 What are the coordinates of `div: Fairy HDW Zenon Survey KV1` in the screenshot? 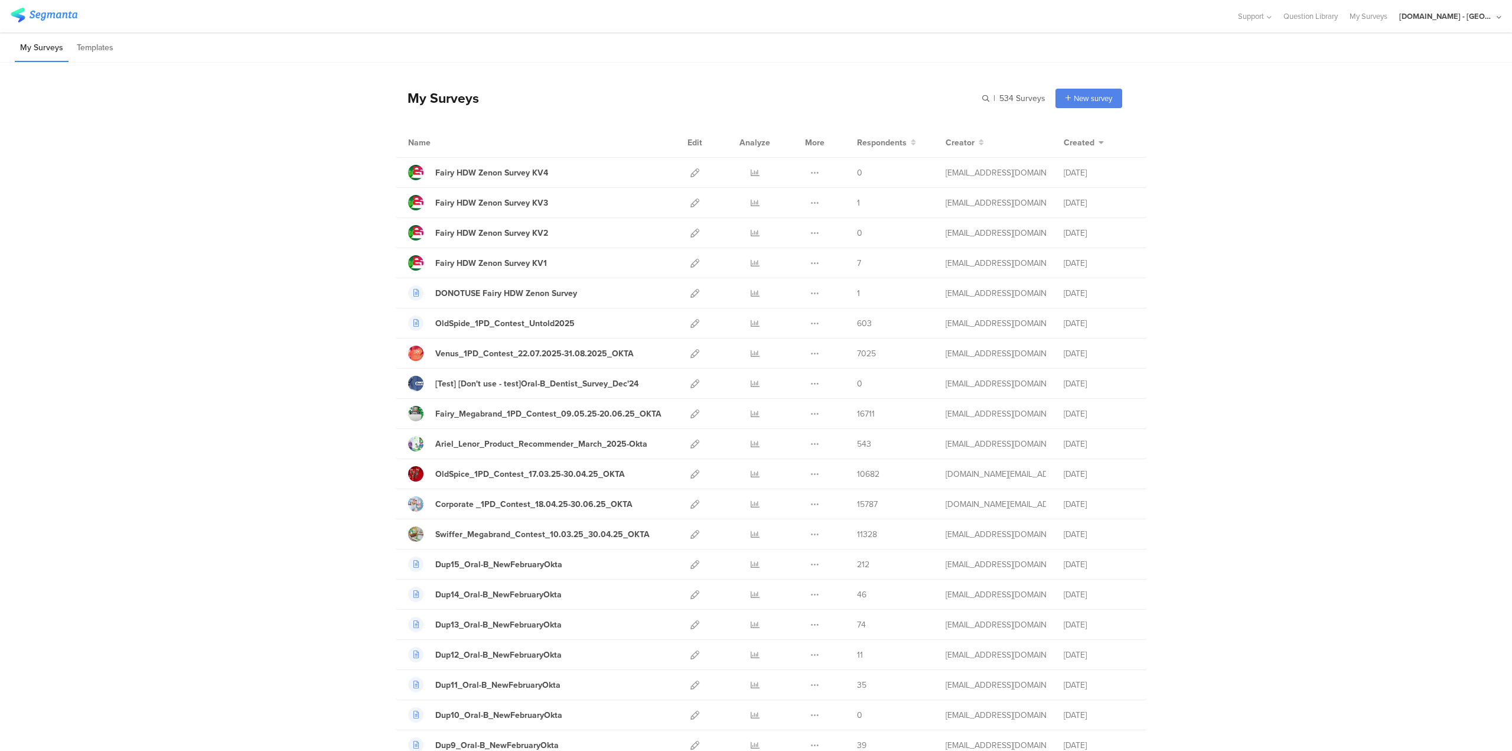 It's located at (491, 263).